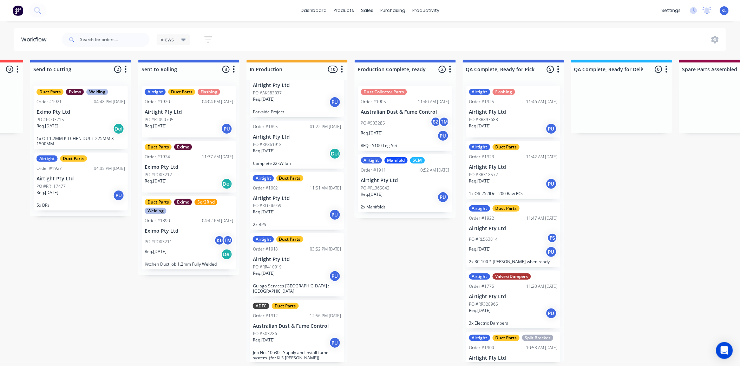 The height and width of the screenshot is (366, 740). Describe the element at coordinates (189, 264) in the screenshot. I see `p: Kitchen Duct Job 1.2mm Fully Welded` at that location.